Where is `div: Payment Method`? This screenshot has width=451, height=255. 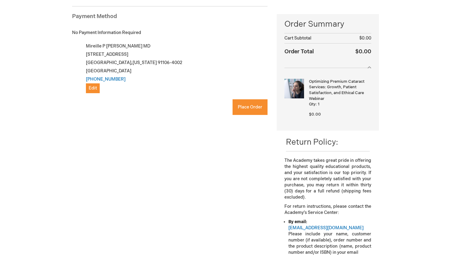
div: Payment Method is located at coordinates (170, 18).